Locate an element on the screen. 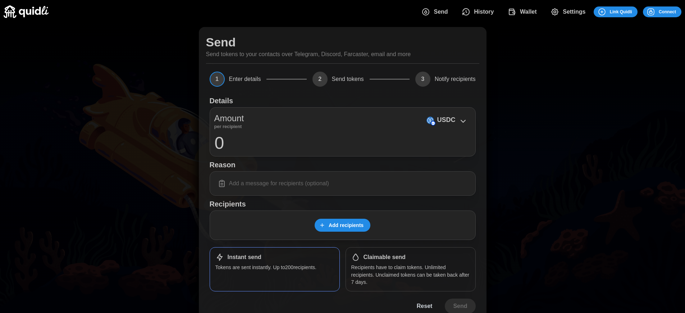  span: Send is located at coordinates (440, 12).